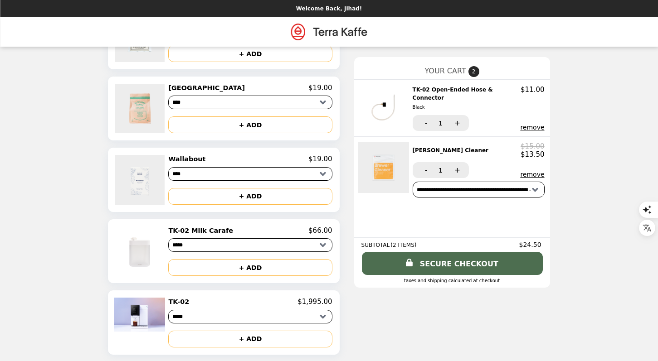 This screenshot has width=658, height=361. I want to click on p: $13.50, so click(532, 155).